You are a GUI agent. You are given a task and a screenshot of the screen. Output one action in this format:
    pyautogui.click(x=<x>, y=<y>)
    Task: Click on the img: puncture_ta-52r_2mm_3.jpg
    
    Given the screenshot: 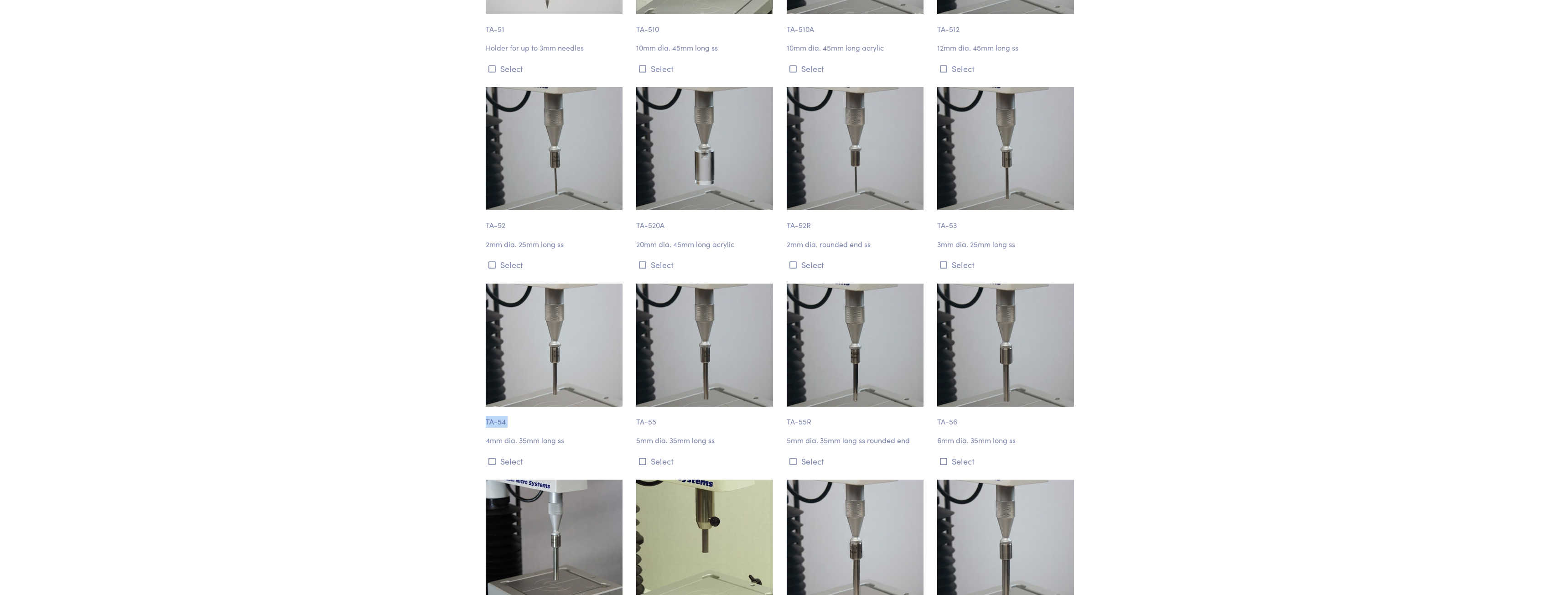 What is the action you would take?
    pyautogui.click(x=855, y=149)
    